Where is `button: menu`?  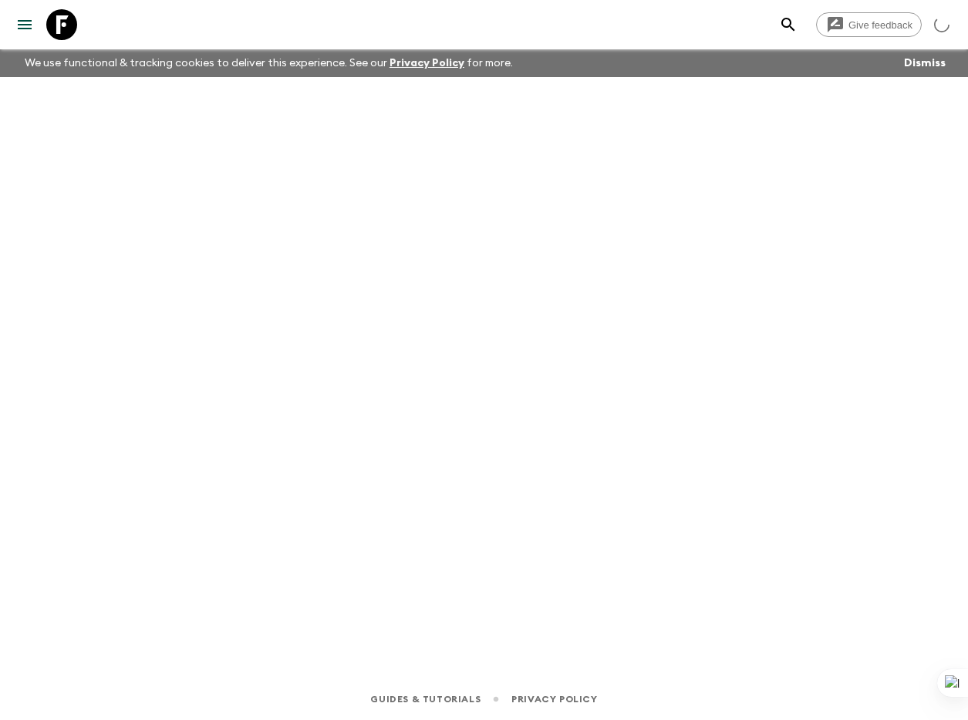
button: menu is located at coordinates (25, 25).